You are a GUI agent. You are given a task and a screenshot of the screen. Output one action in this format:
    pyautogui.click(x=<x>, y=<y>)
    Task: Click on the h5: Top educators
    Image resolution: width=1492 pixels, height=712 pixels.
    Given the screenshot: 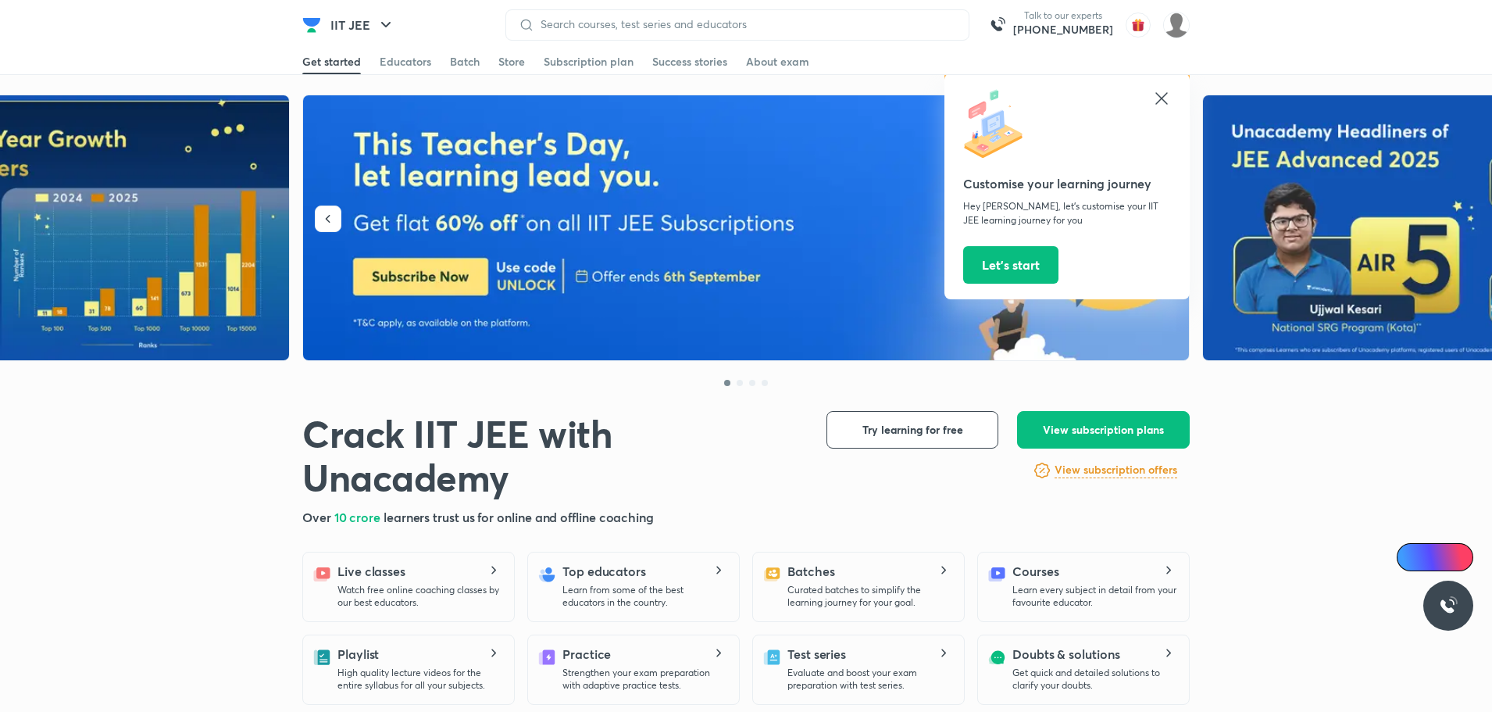 What is the action you would take?
    pyautogui.click(x=604, y=571)
    